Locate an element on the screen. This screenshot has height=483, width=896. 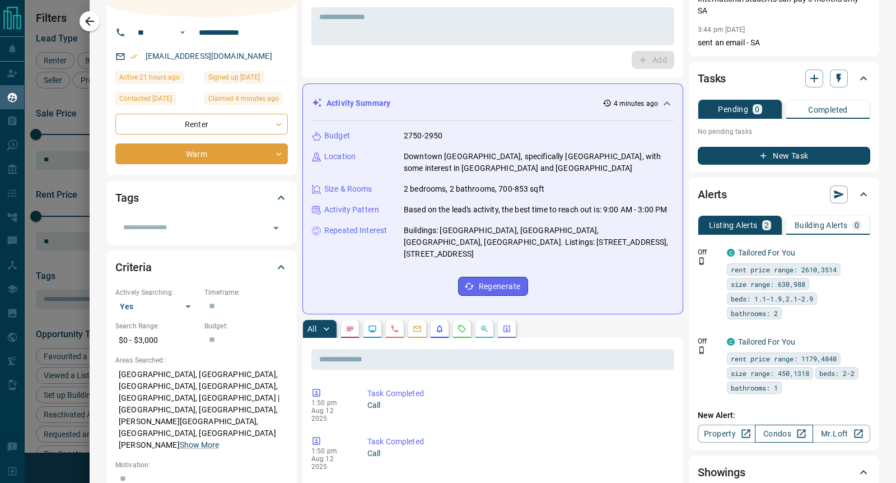
div: Renter is located at coordinates (202, 124).